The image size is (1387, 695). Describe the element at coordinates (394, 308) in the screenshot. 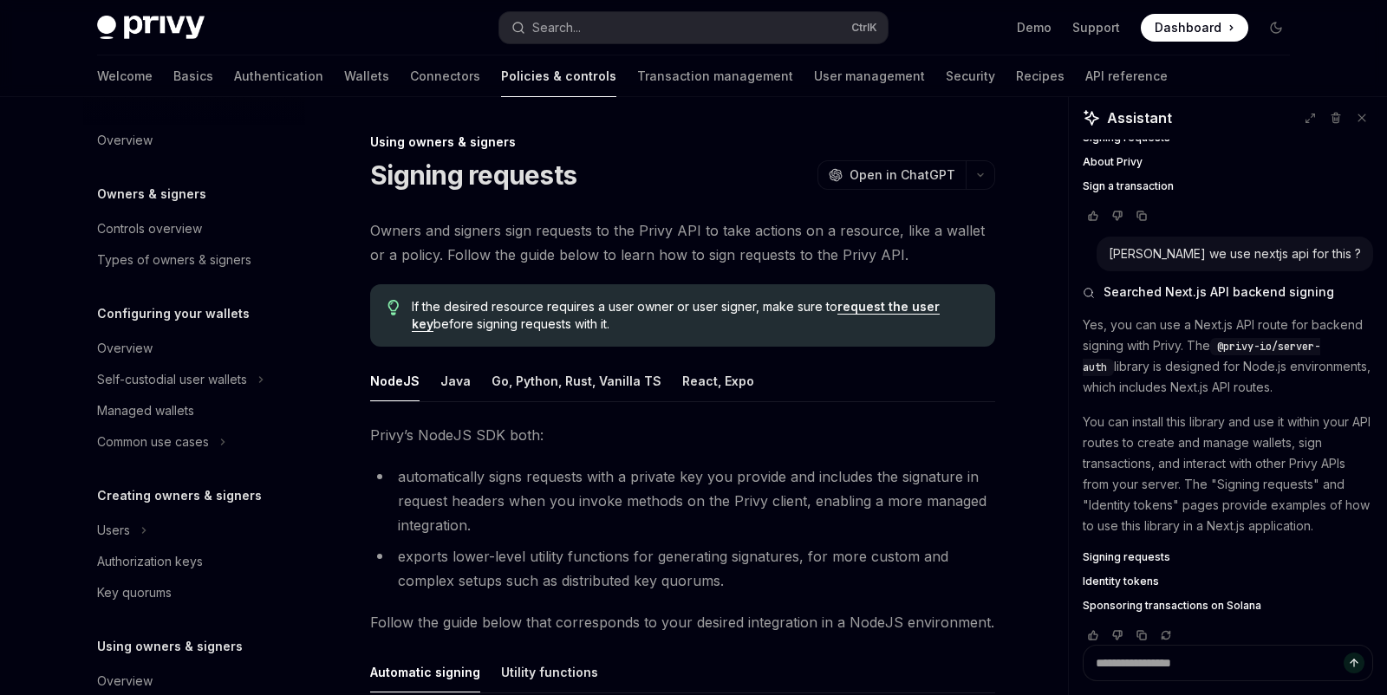

I see `svg: Tip` at that location.